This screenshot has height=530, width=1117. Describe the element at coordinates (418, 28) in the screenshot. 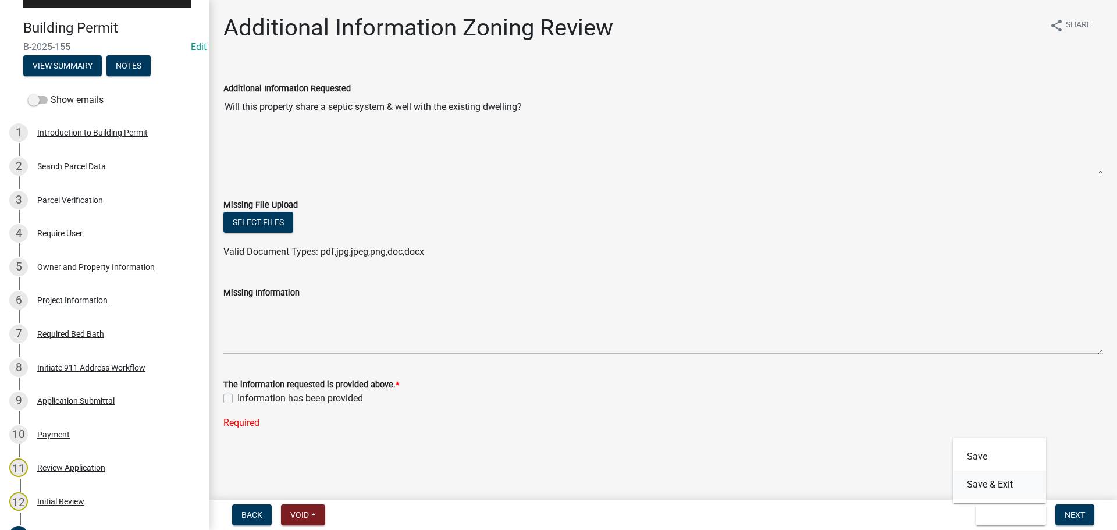

I see `h1: Additional Information Zoning Review` at that location.